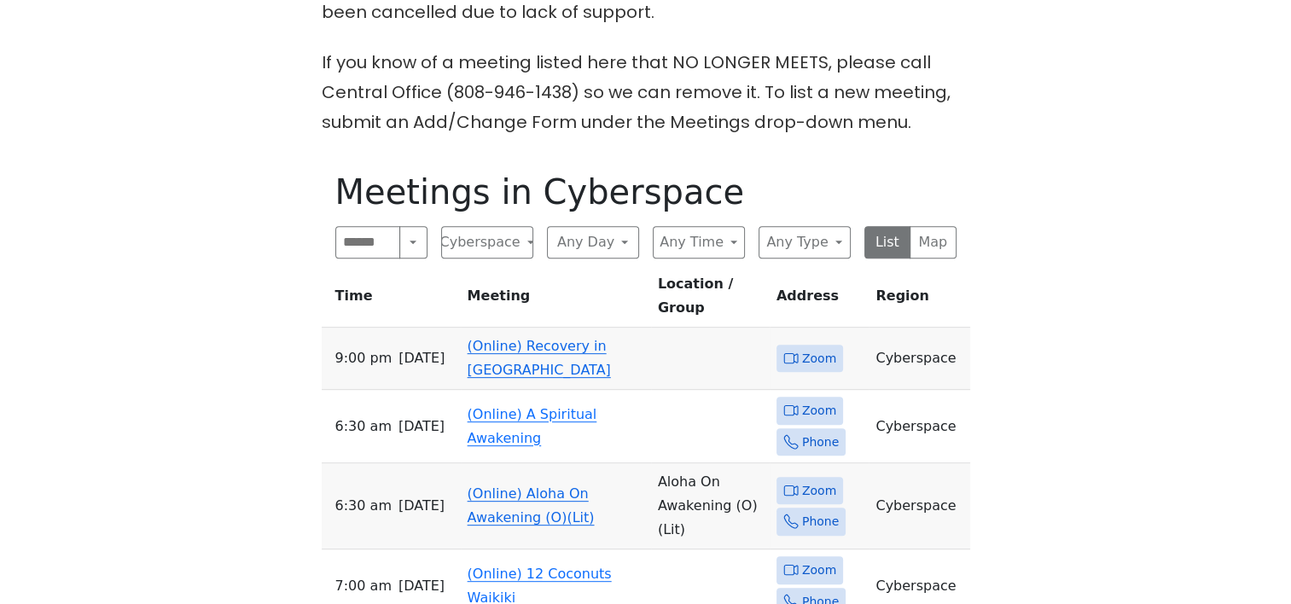 The image size is (1291, 604). Describe the element at coordinates (646, 192) in the screenshot. I see `h1: Meetings in Cyberspace` at that location.